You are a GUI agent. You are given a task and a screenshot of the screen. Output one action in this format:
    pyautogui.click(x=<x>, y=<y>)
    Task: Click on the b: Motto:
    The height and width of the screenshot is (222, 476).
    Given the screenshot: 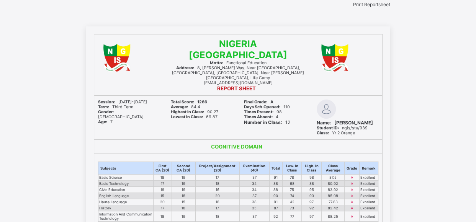 What is the action you would take?
    pyautogui.click(x=216, y=63)
    